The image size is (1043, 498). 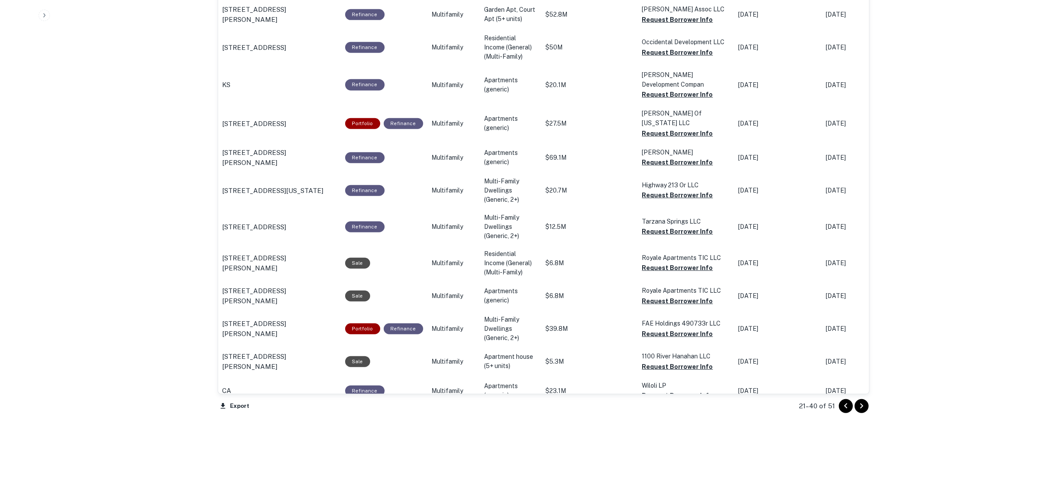 I want to click on p: $50M, so click(x=589, y=47).